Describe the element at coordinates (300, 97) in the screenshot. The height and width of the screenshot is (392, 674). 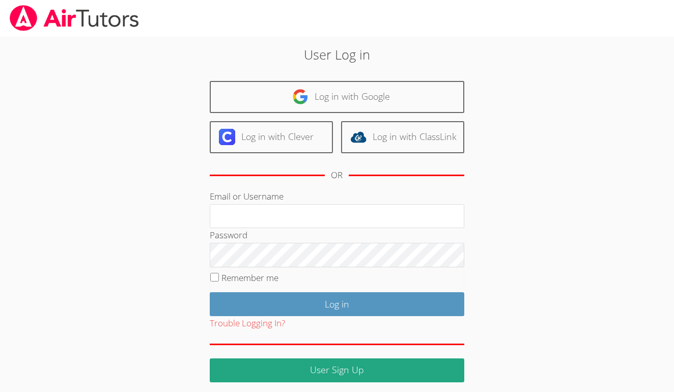
I see `img: google-logo-50288ca7cdecda66e5e0955fdab243c47b7ad437acaf1139b6f446037453330a.svg` at that location.